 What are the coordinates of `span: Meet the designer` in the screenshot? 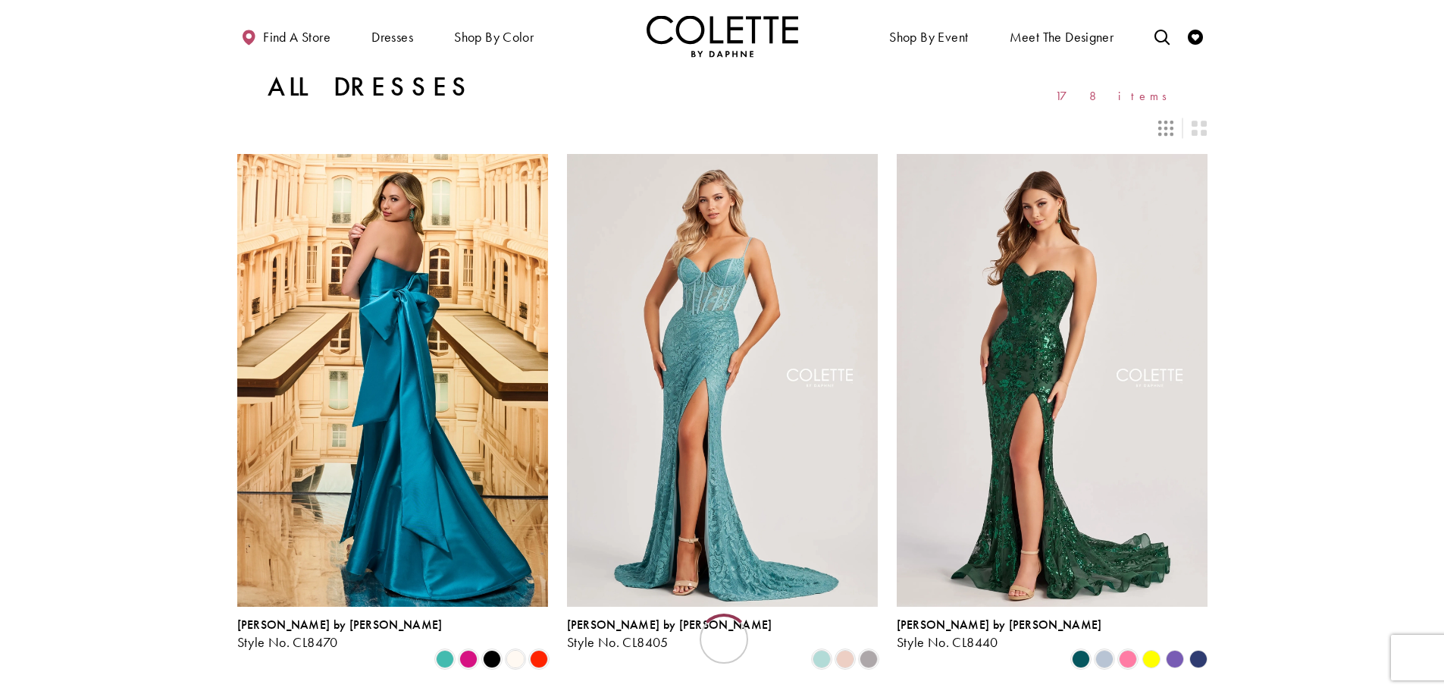 It's located at (1062, 37).